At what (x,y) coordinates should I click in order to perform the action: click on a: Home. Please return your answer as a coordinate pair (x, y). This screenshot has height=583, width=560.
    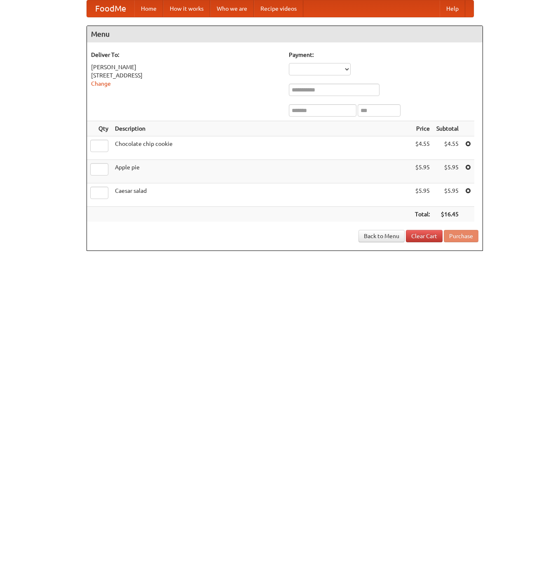
    Looking at the image, I should click on (149, 9).